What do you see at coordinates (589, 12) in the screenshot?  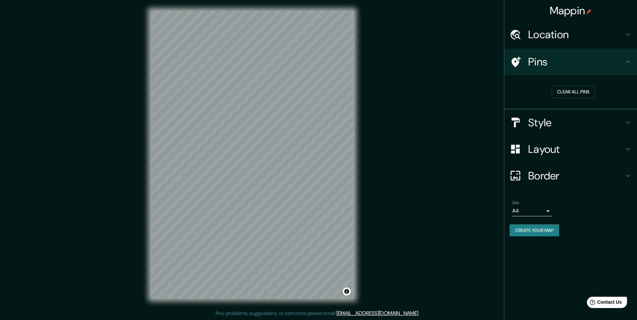 I see `img: pin-icon.png` at bounding box center [589, 12].